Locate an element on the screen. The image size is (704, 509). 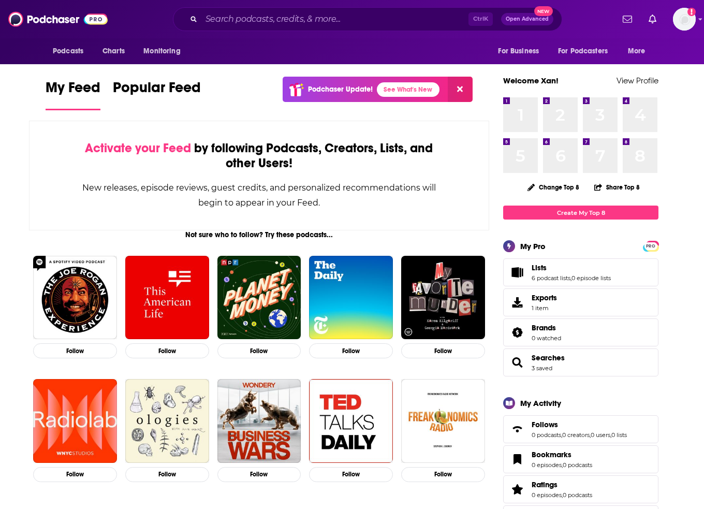
span: Activate your Feed is located at coordinates (138, 148).